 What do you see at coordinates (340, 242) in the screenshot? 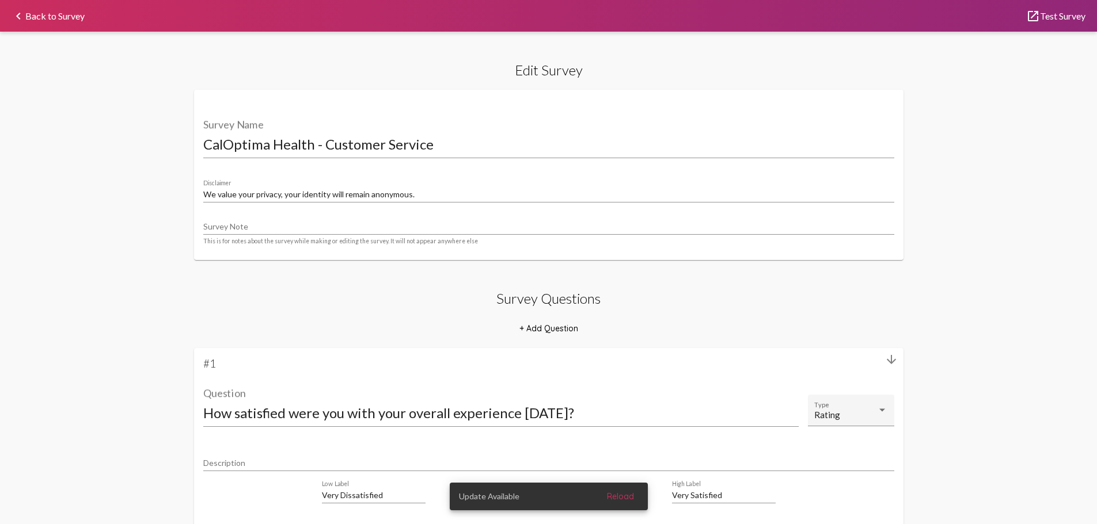
I see `mat-hint: This is for notes about the survey while making or editing the survey. It will not appear anywher...` at bounding box center [340, 242].